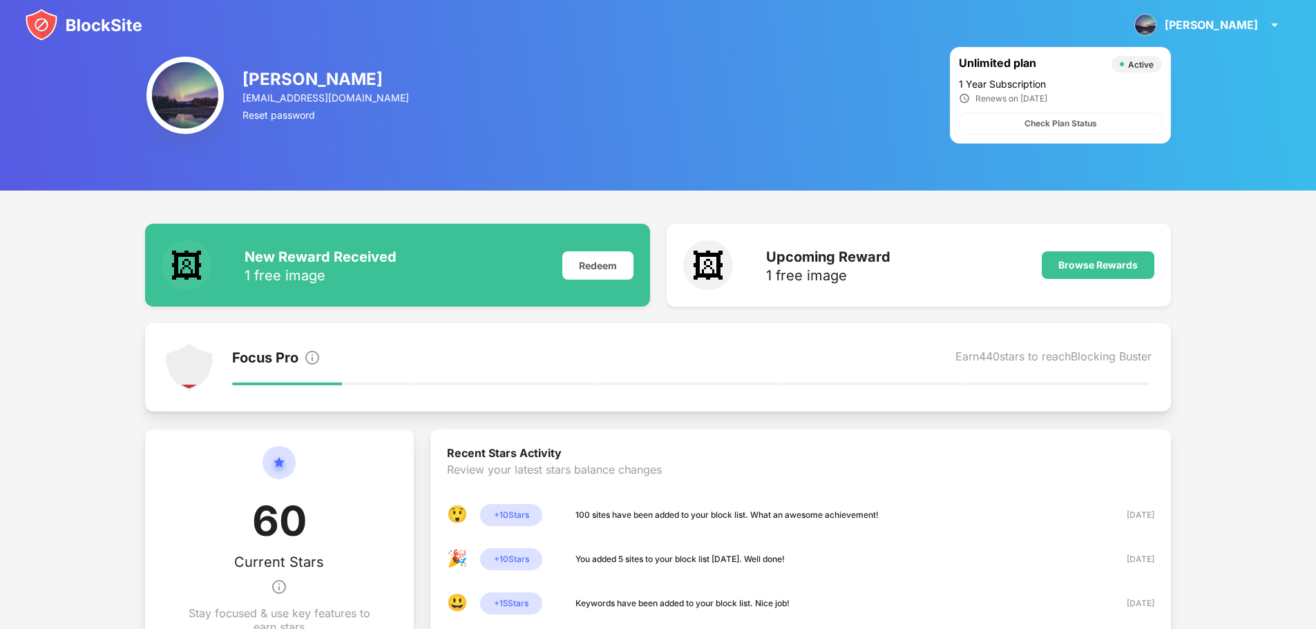 This screenshot has height=629, width=1316. What do you see at coordinates (1031, 64) in the screenshot?
I see `div: Unlimited plan` at bounding box center [1031, 64].